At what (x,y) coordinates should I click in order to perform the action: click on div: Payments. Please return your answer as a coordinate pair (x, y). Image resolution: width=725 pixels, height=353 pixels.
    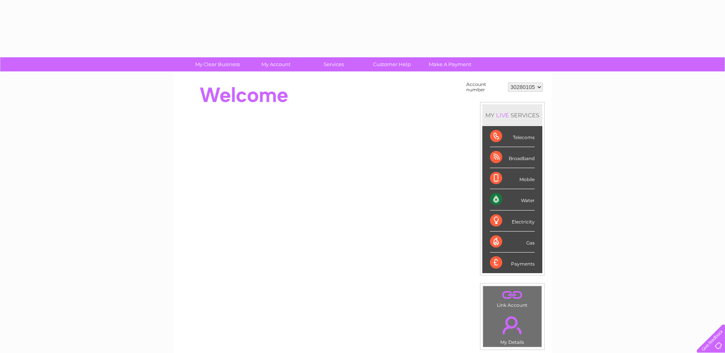
    Looking at the image, I should click on (512, 263).